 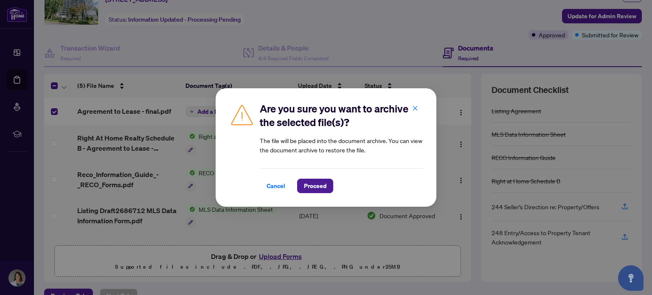 What do you see at coordinates (342, 116) in the screenshot?
I see `h2: Are you sure you want to archive the selected file(s)?` at bounding box center [342, 116].